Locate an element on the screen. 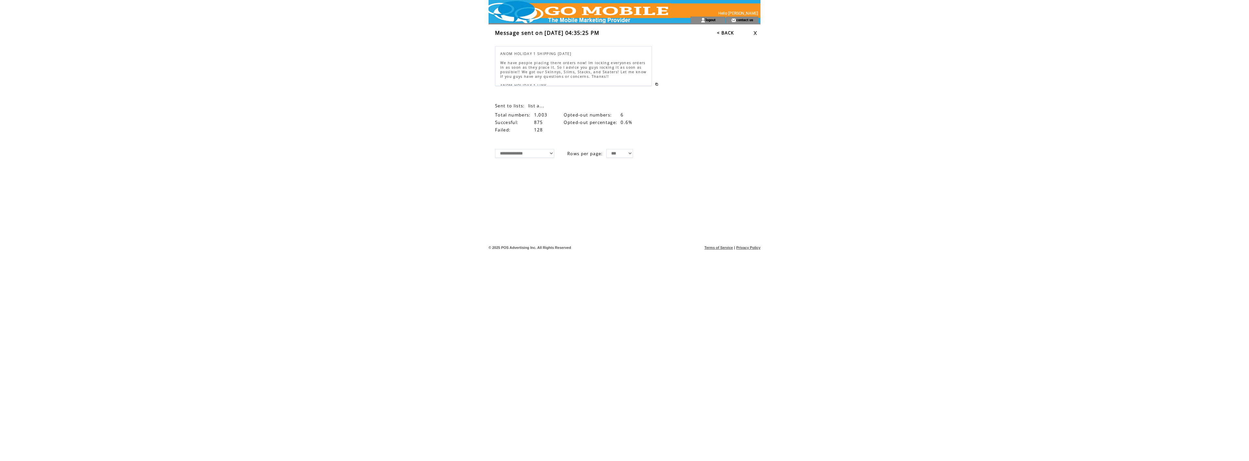  span: 1,003 is located at coordinates (541, 115).